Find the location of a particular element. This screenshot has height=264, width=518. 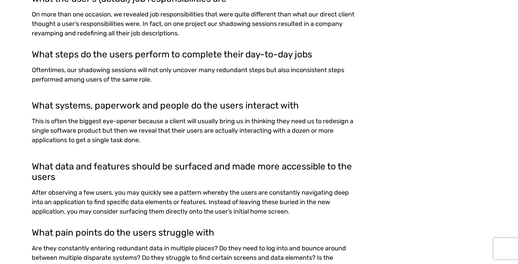

h4: What steps do the users perform to complete their day-to-day jobs is located at coordinates (196, 55).